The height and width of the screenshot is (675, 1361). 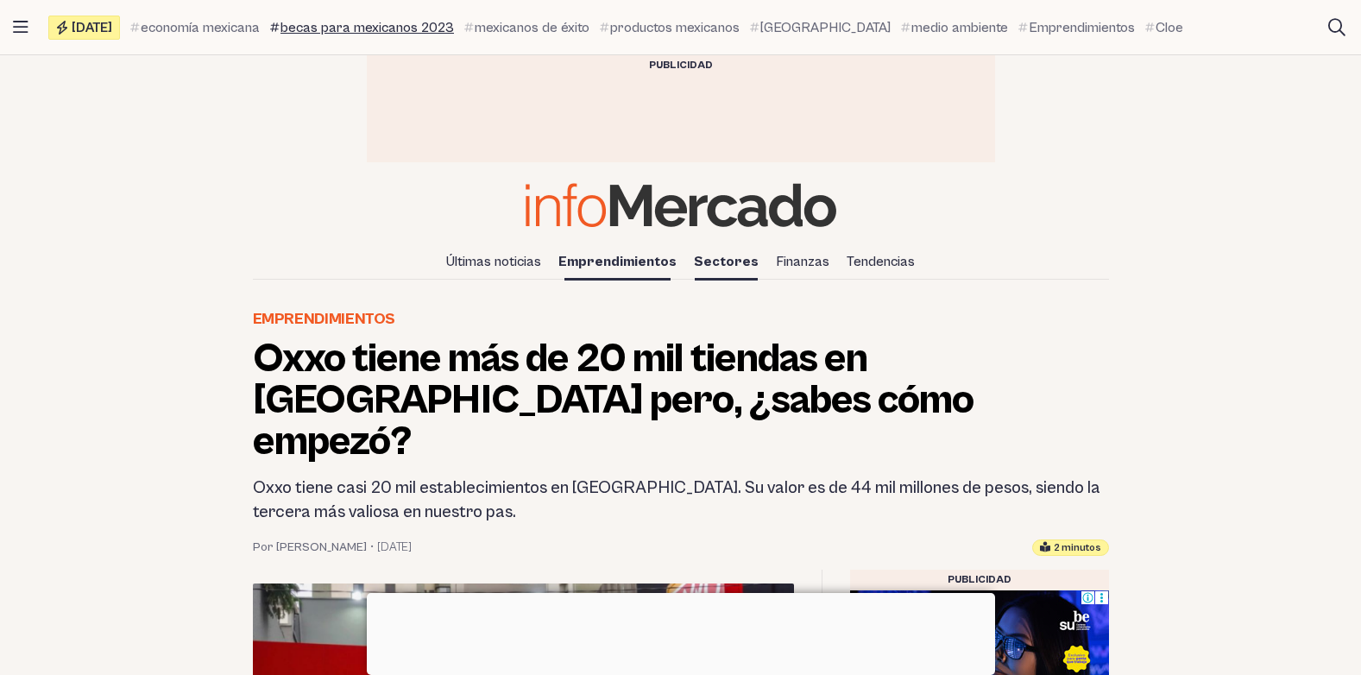 What do you see at coordinates (726, 261) in the screenshot?
I see `a: Sectores` at bounding box center [726, 261].